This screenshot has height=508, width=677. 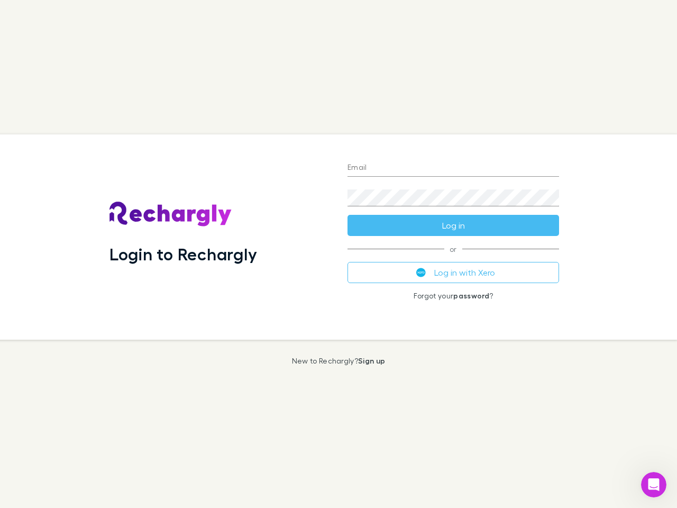 I want to click on p: Forgot your ?, so click(x=453, y=296).